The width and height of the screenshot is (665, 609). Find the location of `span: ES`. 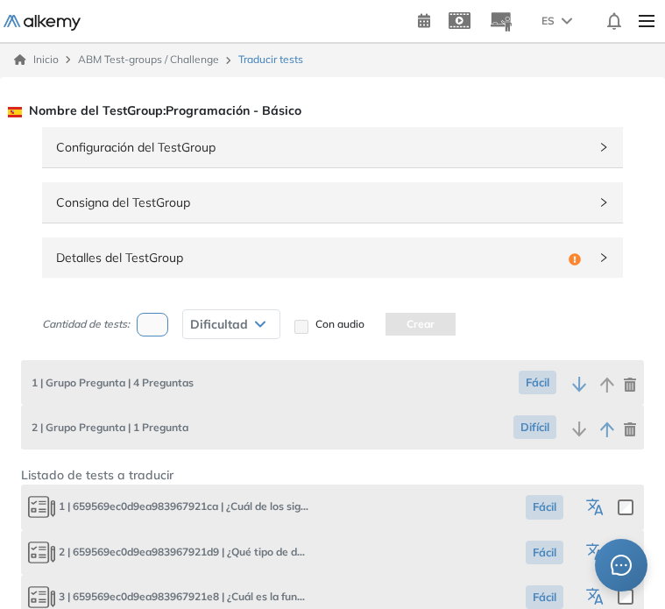

span: ES is located at coordinates (548, 21).